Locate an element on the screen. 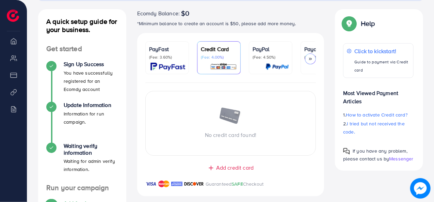 Image resolution: width=434 pixels, height=202 pixels. p: (Fee: 1.00%) is located at coordinates (322, 57).